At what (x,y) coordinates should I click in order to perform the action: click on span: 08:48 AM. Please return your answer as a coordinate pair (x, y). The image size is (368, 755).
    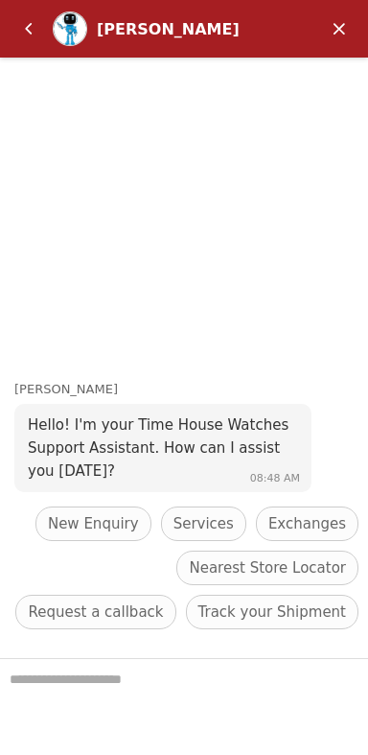
    Looking at the image, I should click on (275, 478).